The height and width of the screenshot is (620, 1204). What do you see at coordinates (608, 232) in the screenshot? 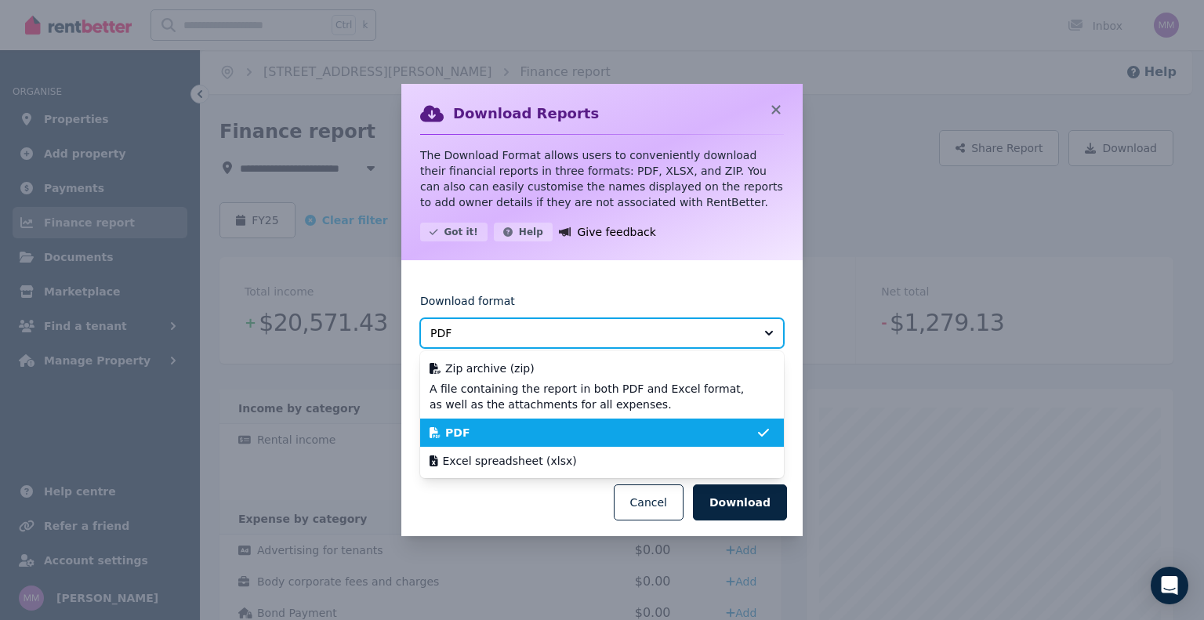
I see `a: Give feedback` at bounding box center [608, 232].